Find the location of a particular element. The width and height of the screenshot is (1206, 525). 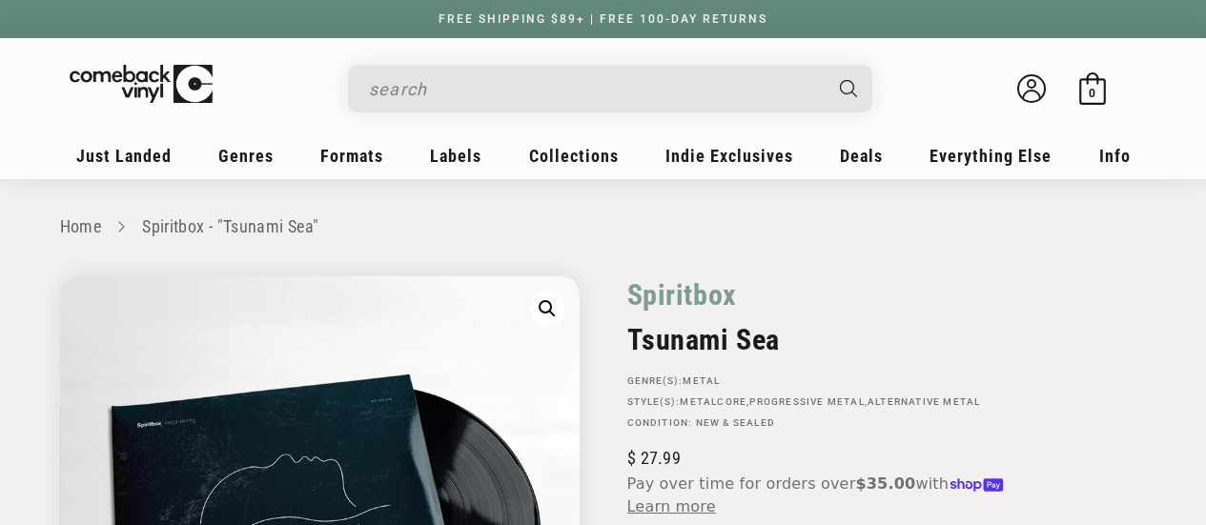

a: Alternative Metal is located at coordinates (924, 401).